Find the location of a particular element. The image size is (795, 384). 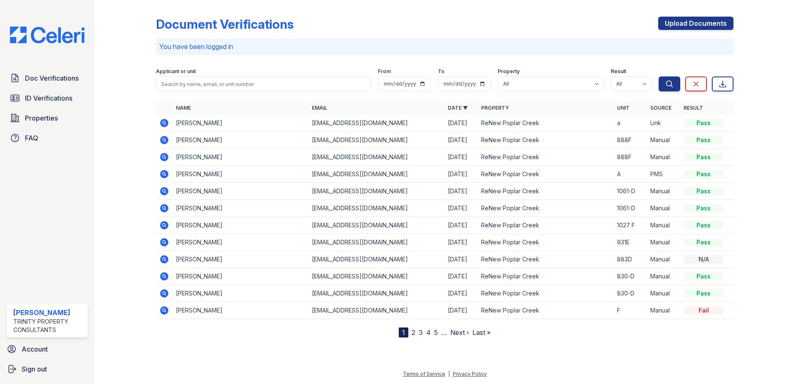

a: 3 is located at coordinates (421, 333).